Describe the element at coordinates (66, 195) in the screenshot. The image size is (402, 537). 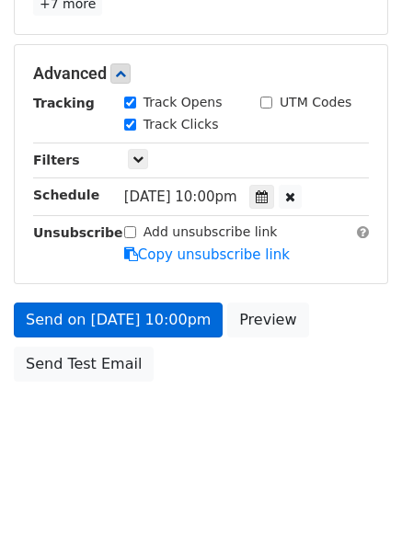
I see `strong: Schedule` at that location.